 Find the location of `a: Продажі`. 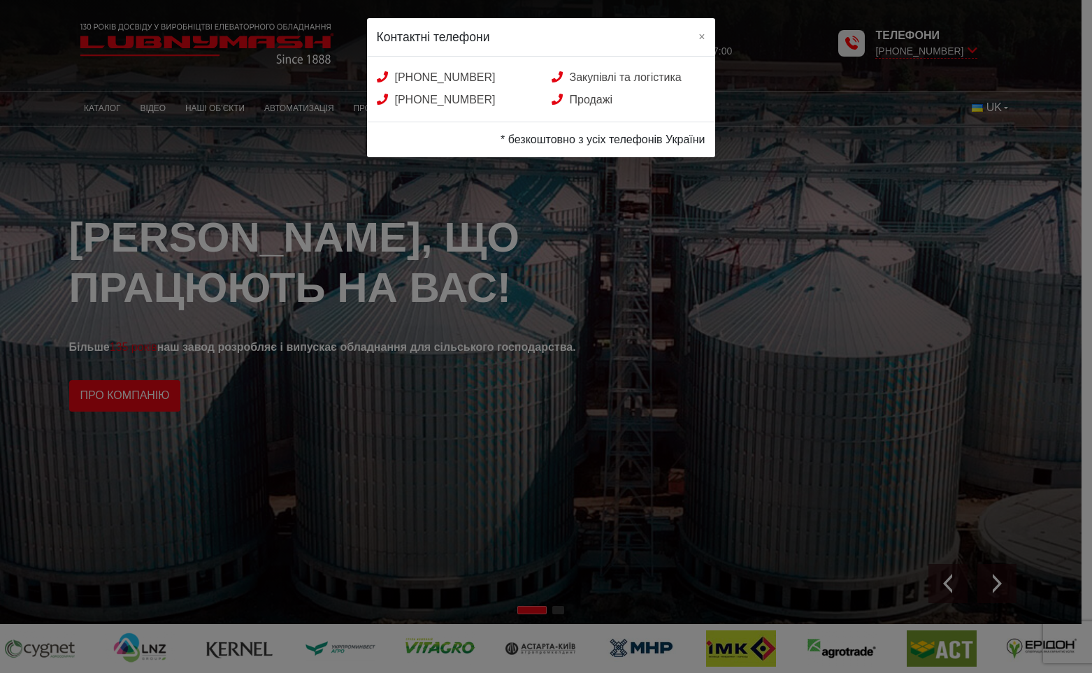

a: Продажі is located at coordinates (582, 99).